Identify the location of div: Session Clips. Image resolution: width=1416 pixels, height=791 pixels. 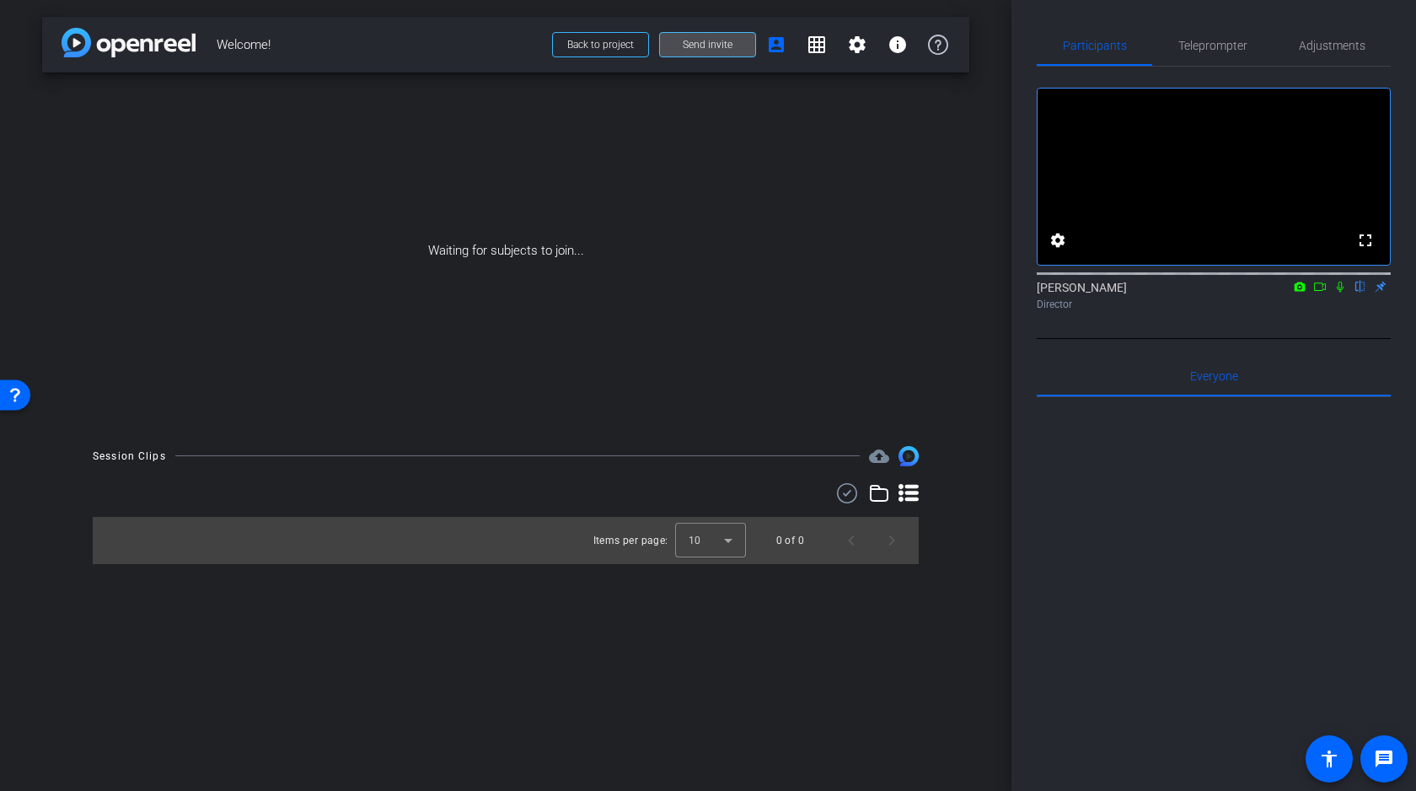
(129, 456).